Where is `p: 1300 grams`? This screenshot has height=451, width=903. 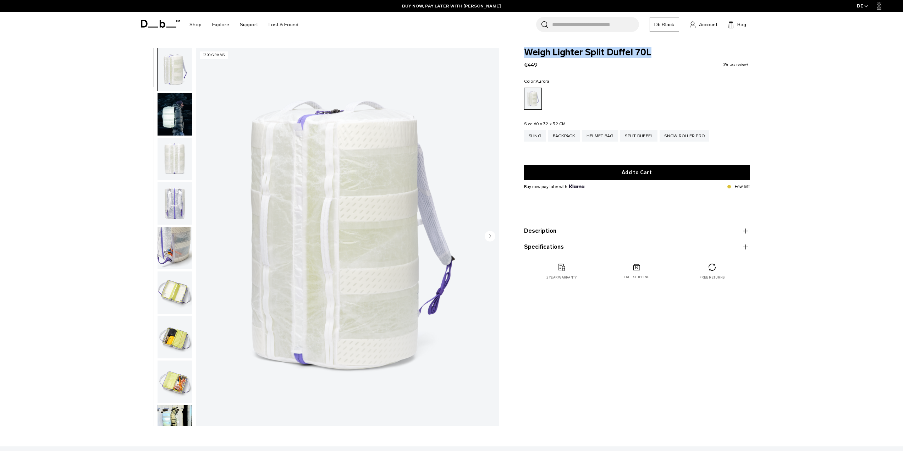
p: 1300 grams is located at coordinates (214, 55).